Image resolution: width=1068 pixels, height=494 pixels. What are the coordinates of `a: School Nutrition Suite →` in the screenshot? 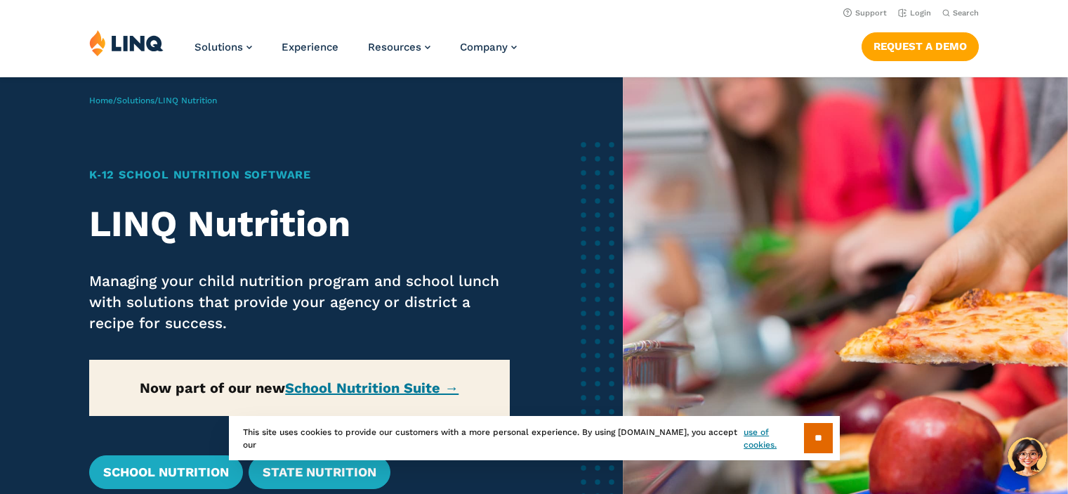 It's located at (372, 388).